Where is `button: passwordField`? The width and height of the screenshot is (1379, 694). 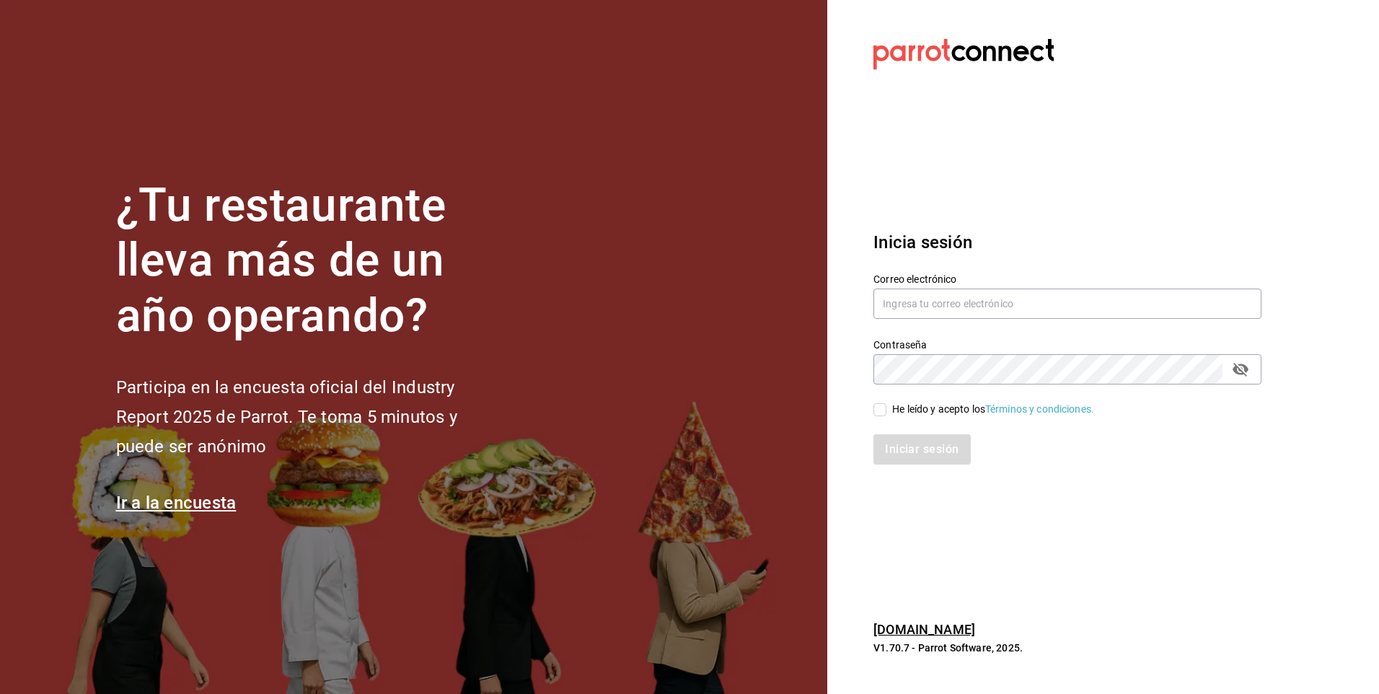 button: passwordField is located at coordinates (1240, 369).